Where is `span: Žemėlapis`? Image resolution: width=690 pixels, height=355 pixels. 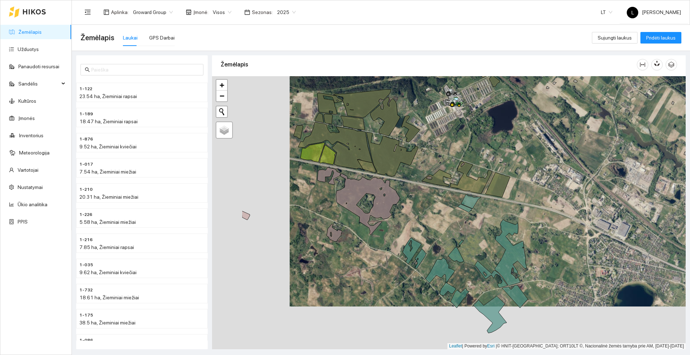
span: Žemėlapis is located at coordinates (97, 38).